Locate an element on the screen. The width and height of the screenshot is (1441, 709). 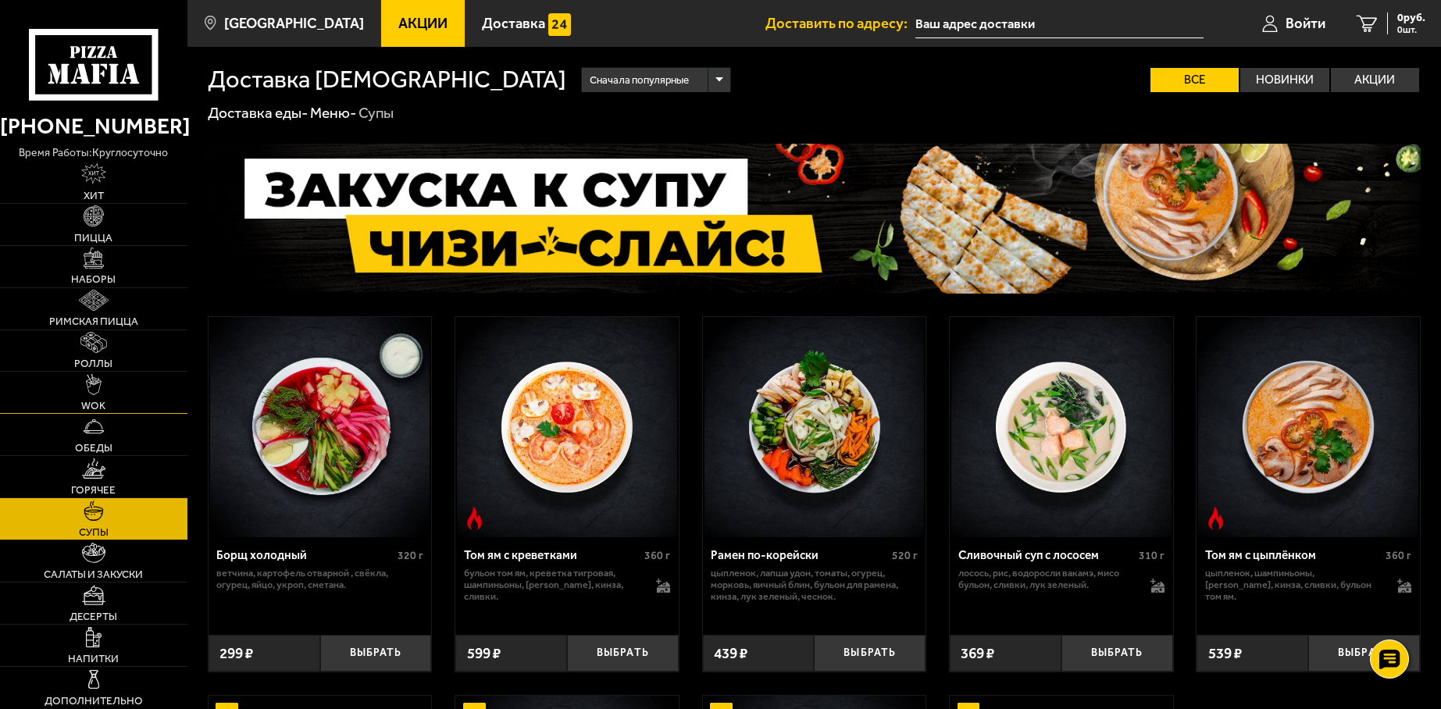
div: Рамен по-корейски is located at coordinates (799, 555).